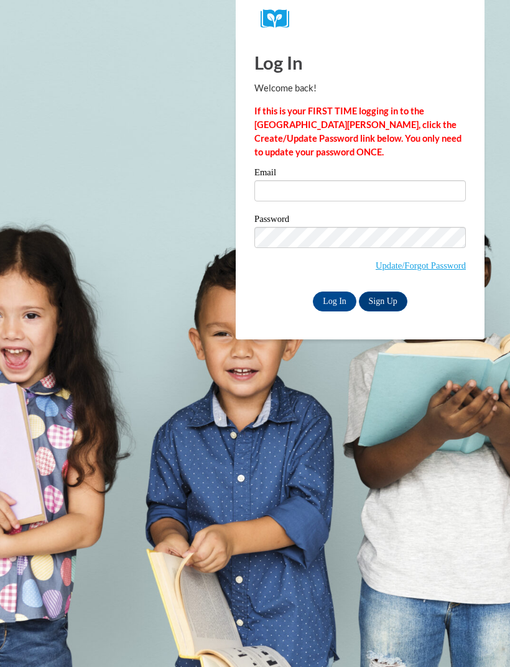 The height and width of the screenshot is (667, 510). I want to click on a: COX Campus, so click(360, 19).